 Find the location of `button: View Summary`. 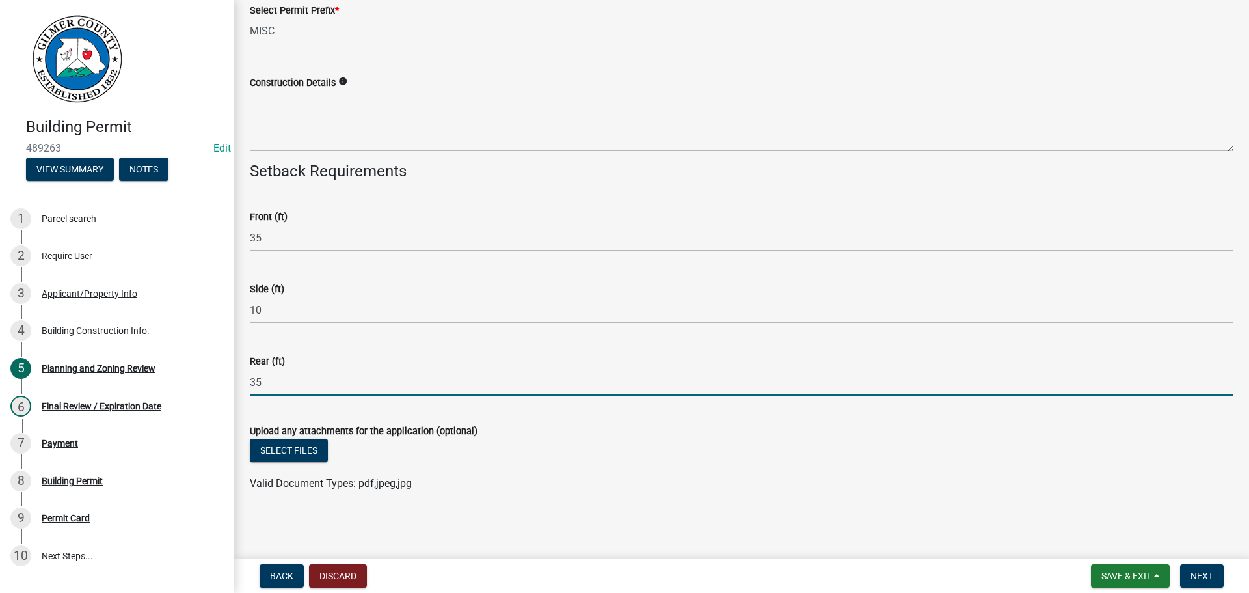

button: View Summary is located at coordinates (70, 169).